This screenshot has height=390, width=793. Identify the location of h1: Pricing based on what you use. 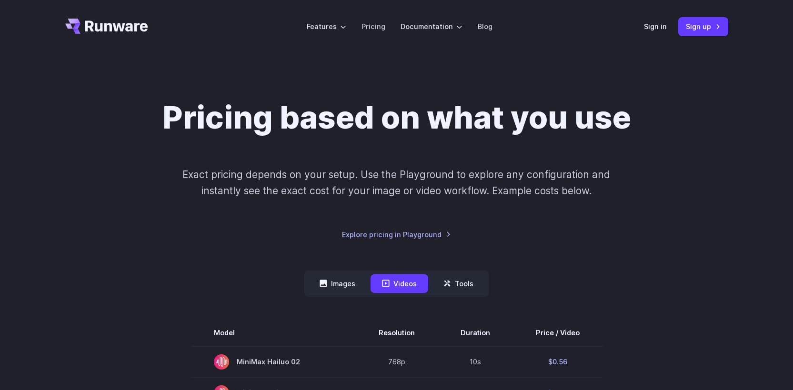
(397, 118).